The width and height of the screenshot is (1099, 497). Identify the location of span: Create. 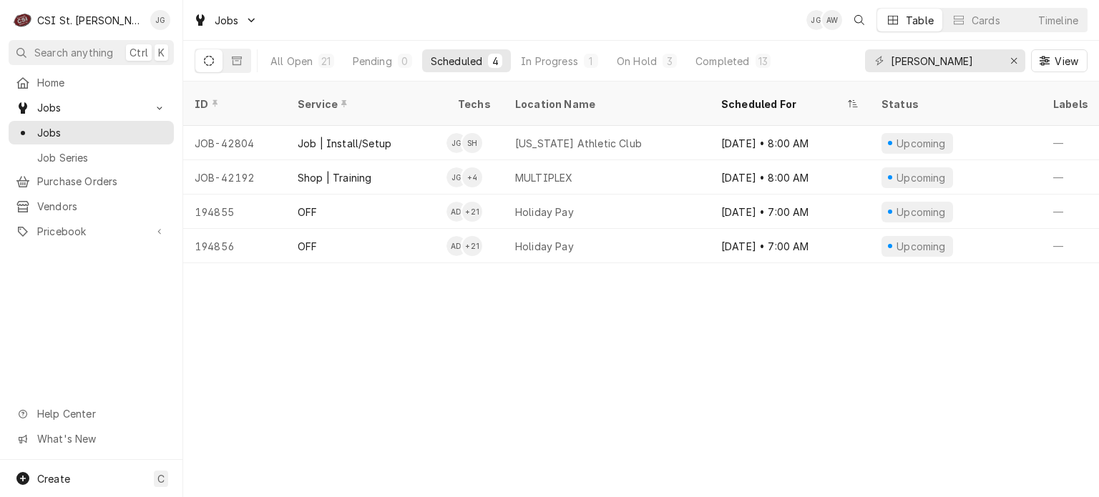
(54, 479).